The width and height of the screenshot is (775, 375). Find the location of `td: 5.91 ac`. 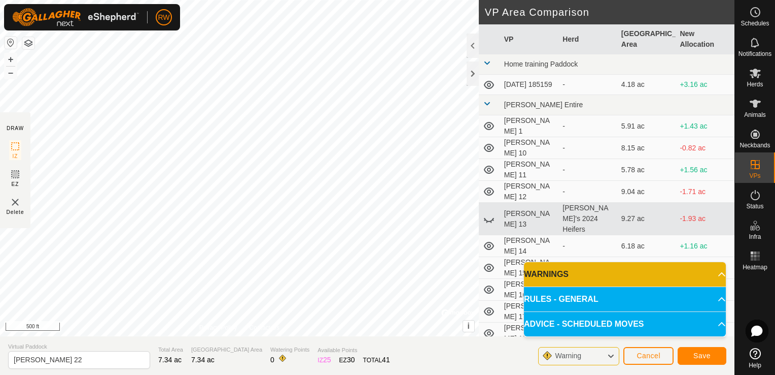

td: 5.91 ac is located at coordinates (647, 126).